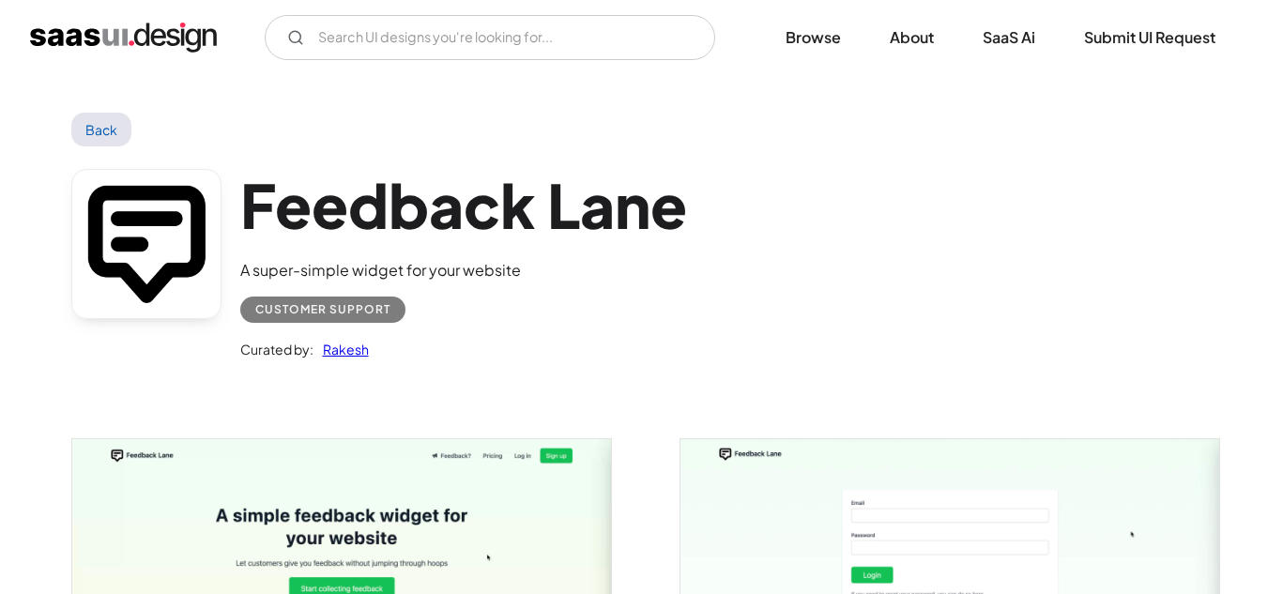 The image size is (1268, 594). I want to click on a: Browse, so click(813, 38).